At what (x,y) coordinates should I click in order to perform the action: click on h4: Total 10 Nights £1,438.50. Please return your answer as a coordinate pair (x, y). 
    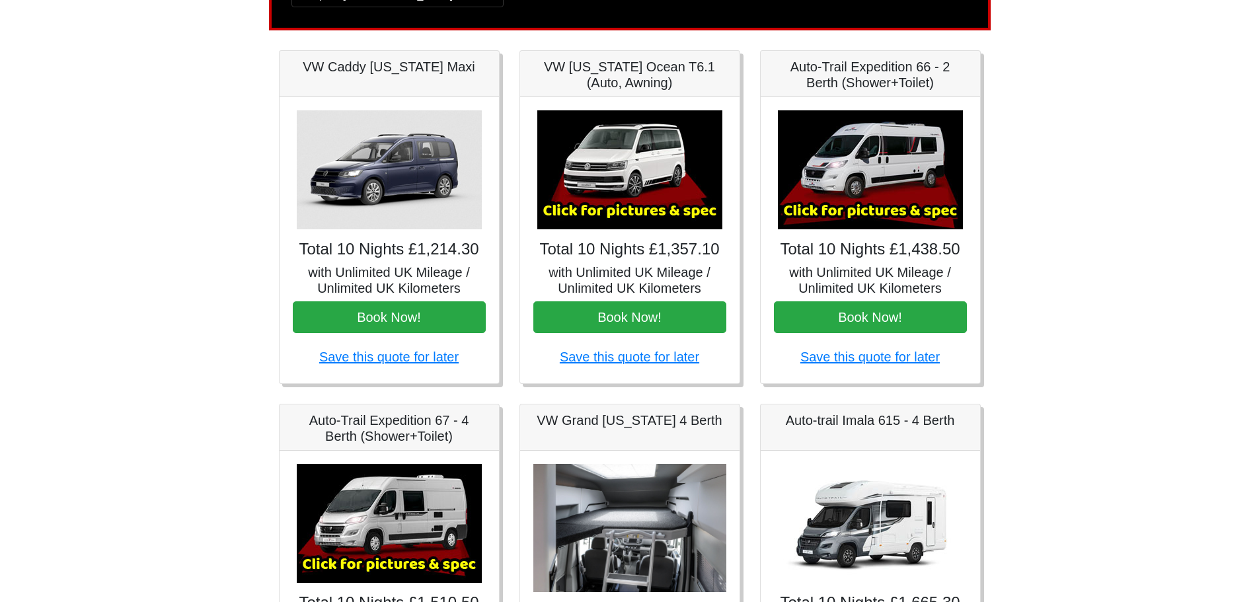
    Looking at the image, I should click on (870, 249).